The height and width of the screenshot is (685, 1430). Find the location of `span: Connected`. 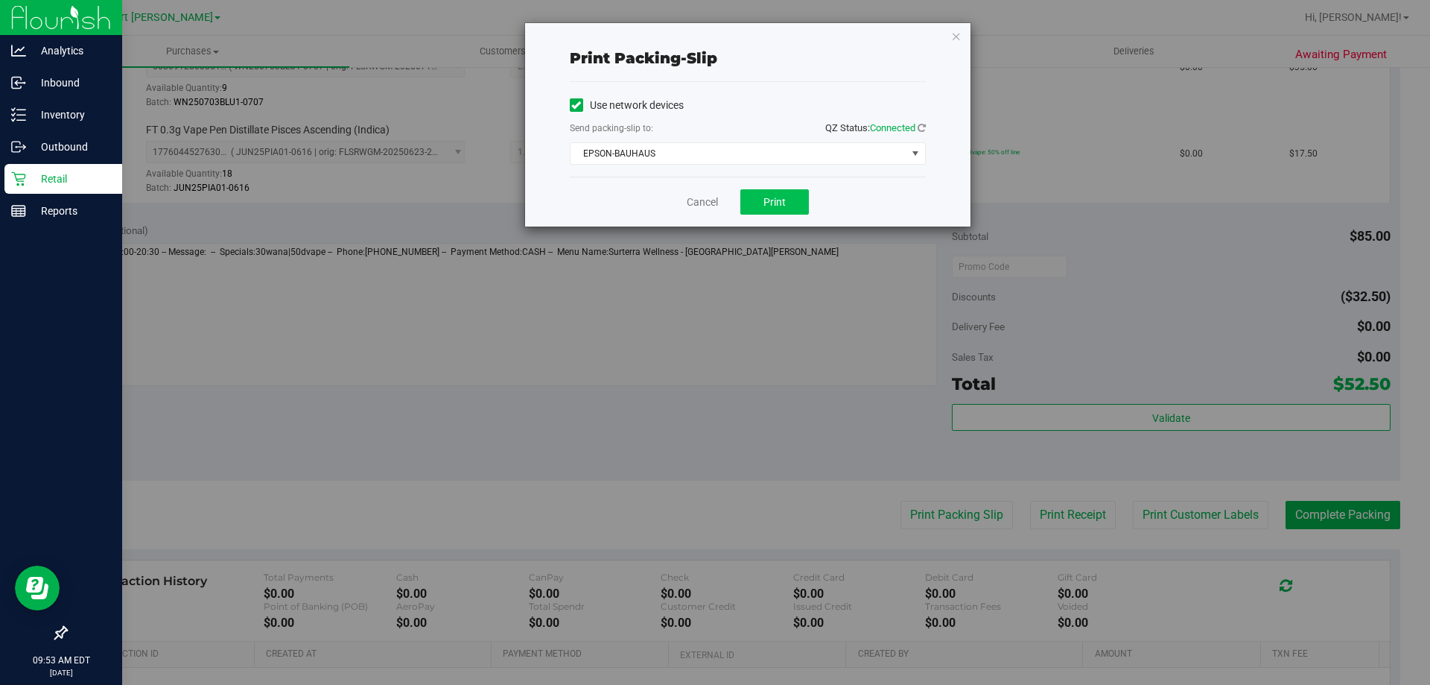

span: Connected is located at coordinates (893, 127).